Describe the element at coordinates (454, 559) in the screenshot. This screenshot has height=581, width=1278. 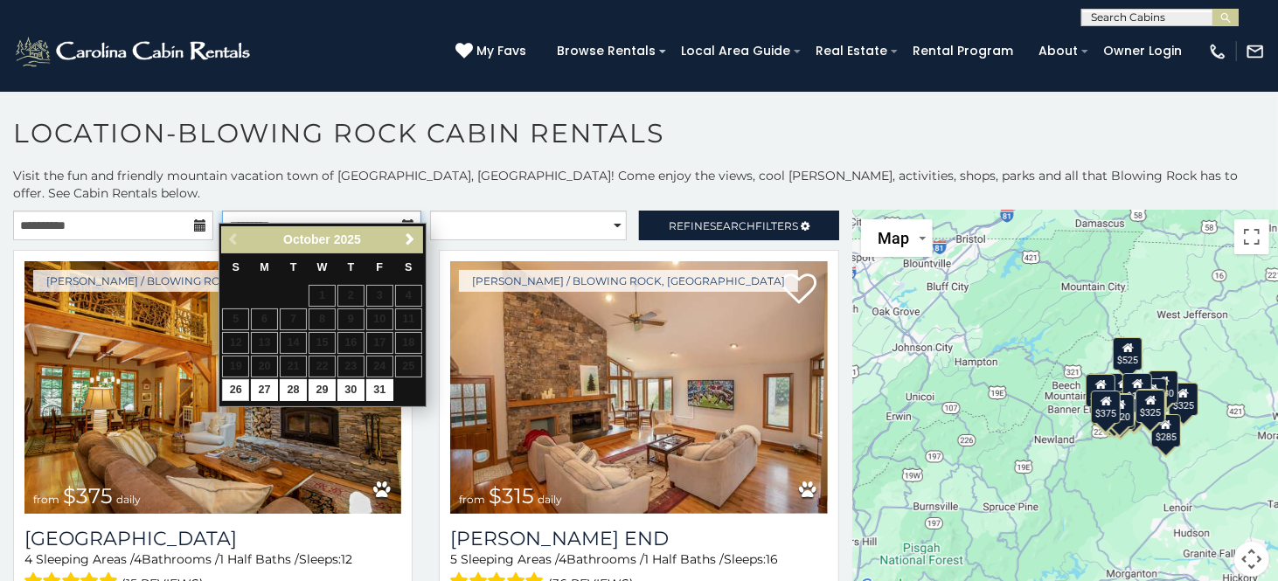
I see `span: 5` at that location.